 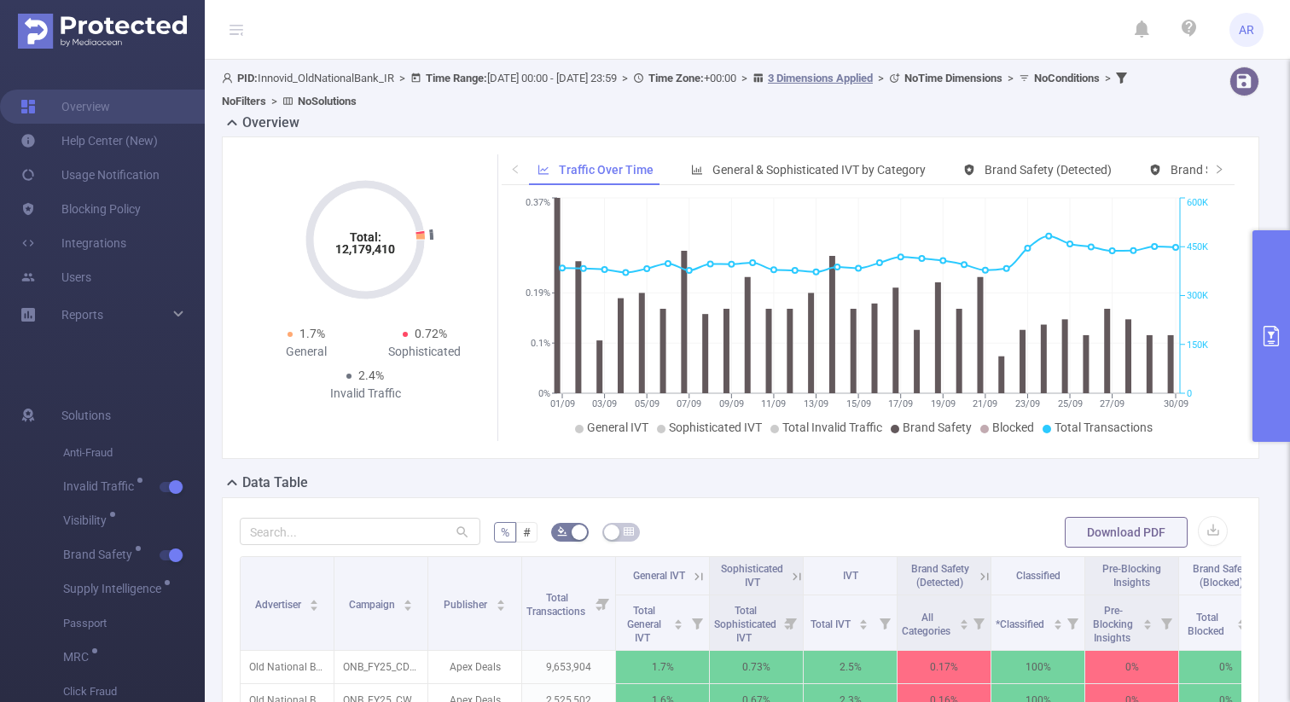 What do you see at coordinates (275, 483) in the screenshot?
I see `h2: Data Table` at bounding box center [275, 483].